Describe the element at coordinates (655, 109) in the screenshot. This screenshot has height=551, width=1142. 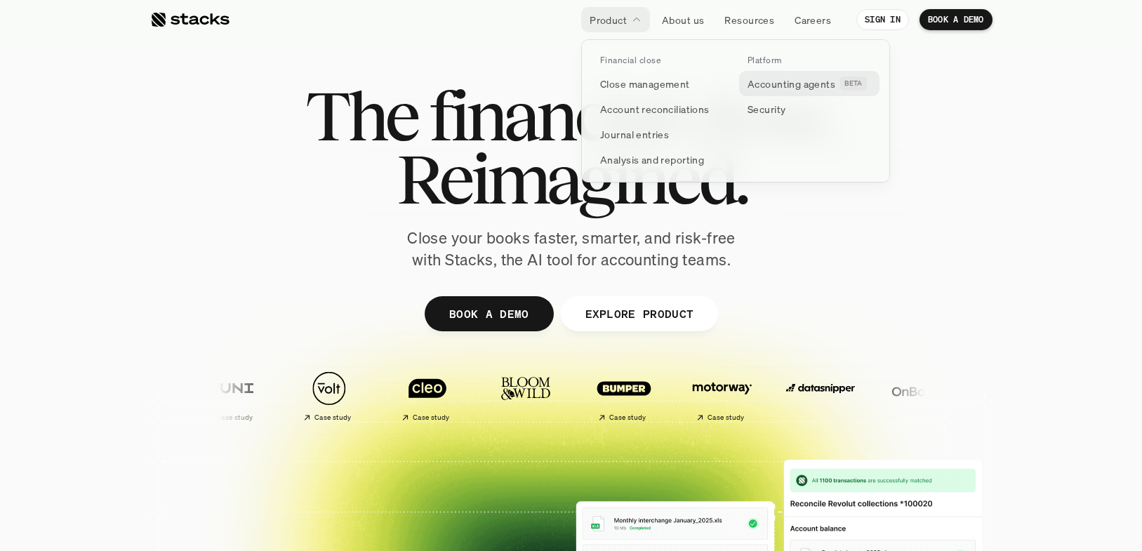
I see `p: Account reconciliations` at that location.